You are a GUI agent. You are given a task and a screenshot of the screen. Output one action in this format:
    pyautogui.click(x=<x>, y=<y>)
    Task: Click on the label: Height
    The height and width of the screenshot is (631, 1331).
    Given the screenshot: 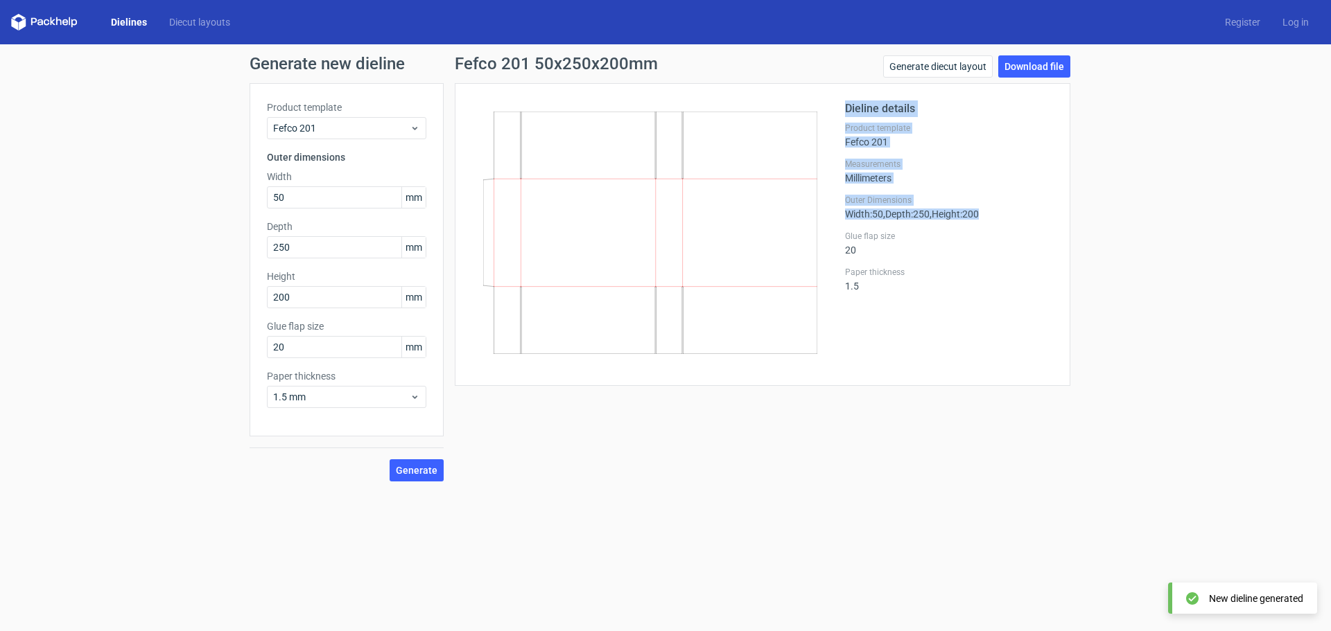 What is the action you would take?
    pyautogui.click(x=347, y=277)
    